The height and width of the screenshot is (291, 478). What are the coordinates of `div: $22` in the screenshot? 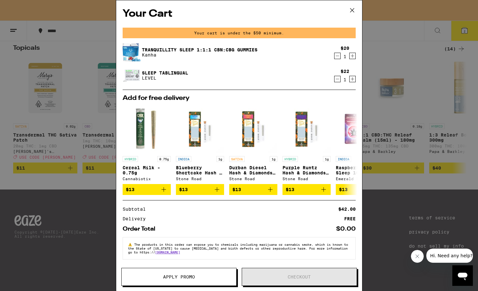 It's located at (345, 71).